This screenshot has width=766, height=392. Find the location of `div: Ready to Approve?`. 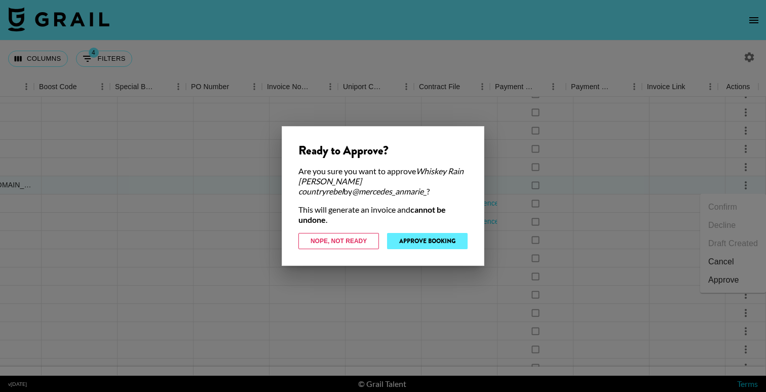

div: Ready to Approve? is located at coordinates (383, 151).